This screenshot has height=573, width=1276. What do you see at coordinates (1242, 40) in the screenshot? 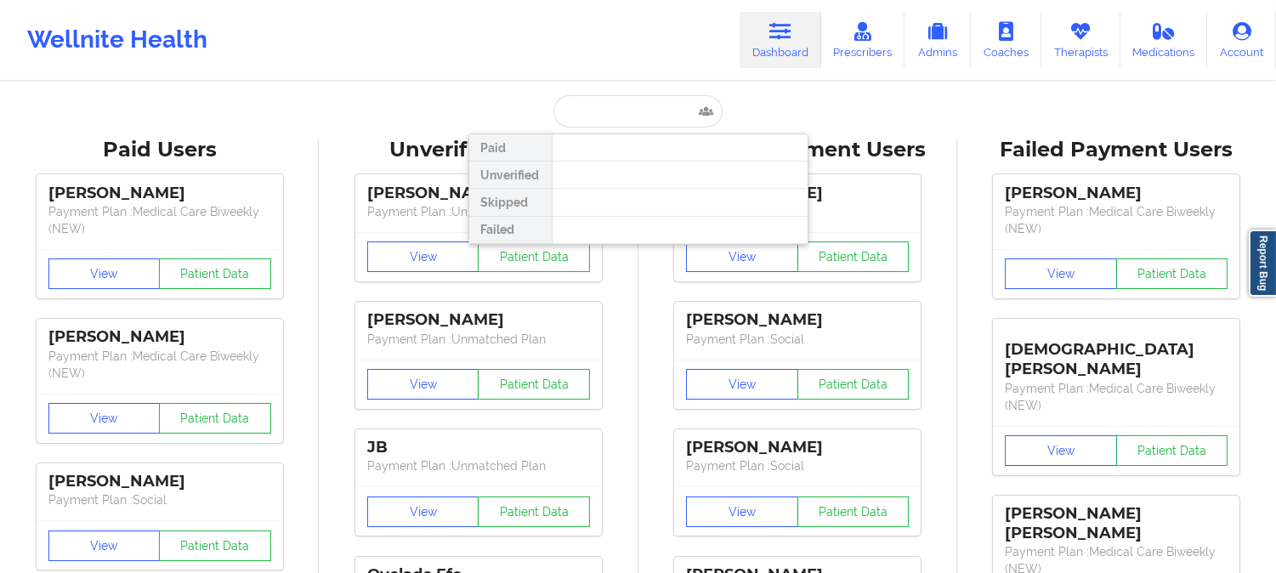
I see `a: Account` at bounding box center [1242, 40].